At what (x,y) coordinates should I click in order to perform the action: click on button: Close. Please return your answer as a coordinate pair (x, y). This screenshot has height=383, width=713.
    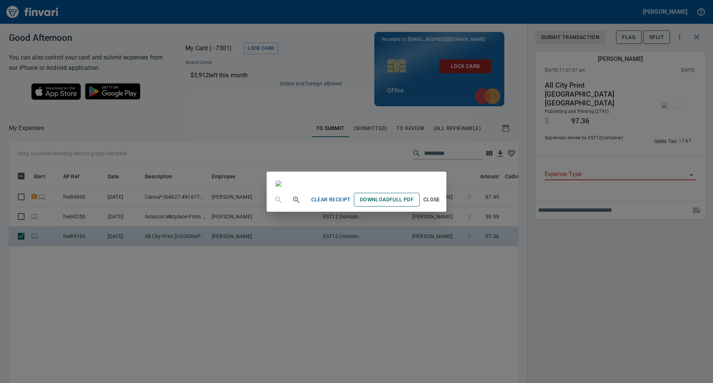
    Looking at the image, I should click on (431, 199).